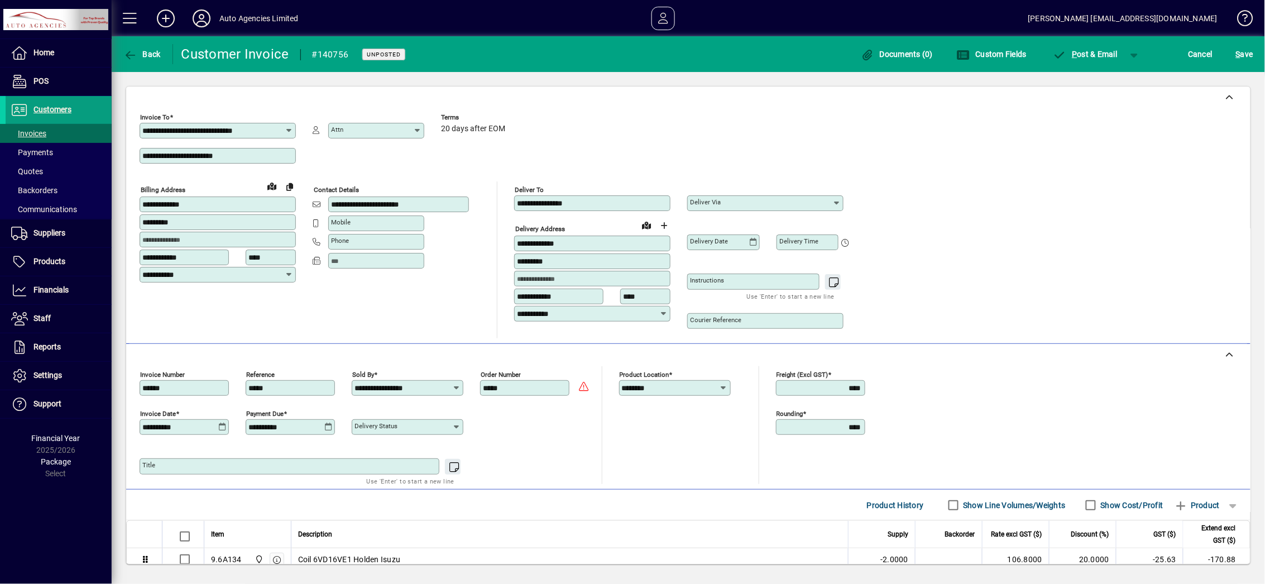 This screenshot has width=1265, height=584. I want to click on a: POS, so click(59, 81).